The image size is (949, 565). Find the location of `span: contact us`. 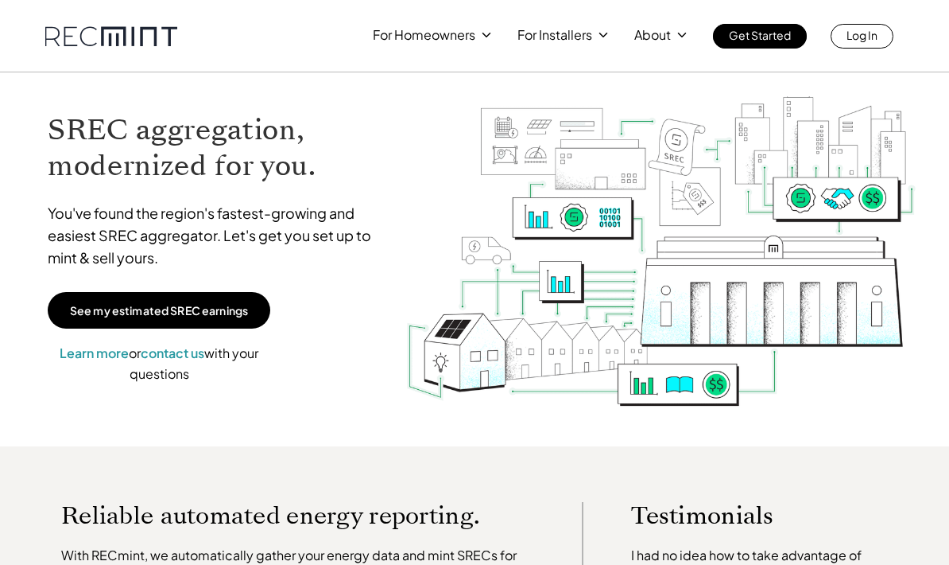

span: contact us is located at coordinates (173, 352).